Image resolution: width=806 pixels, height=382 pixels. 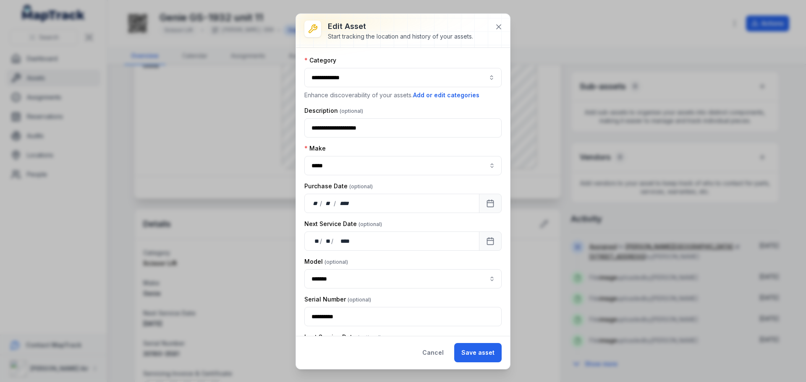 I want to click on label: Model, so click(x=326, y=262).